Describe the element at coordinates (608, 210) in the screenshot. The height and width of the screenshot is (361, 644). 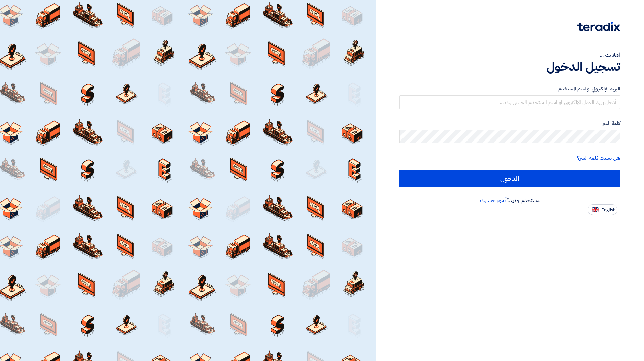
I see `span: English` at that location.